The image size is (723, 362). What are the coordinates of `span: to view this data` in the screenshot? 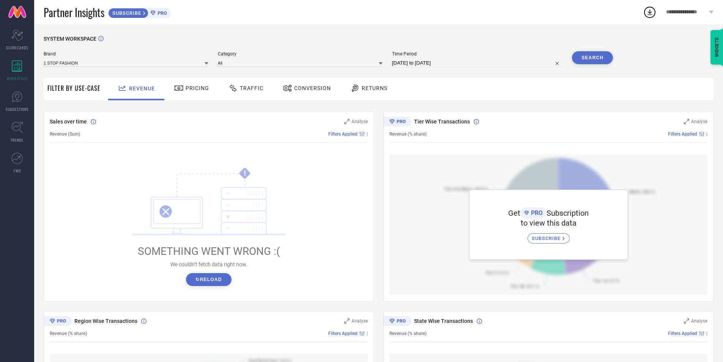 It's located at (549, 223).